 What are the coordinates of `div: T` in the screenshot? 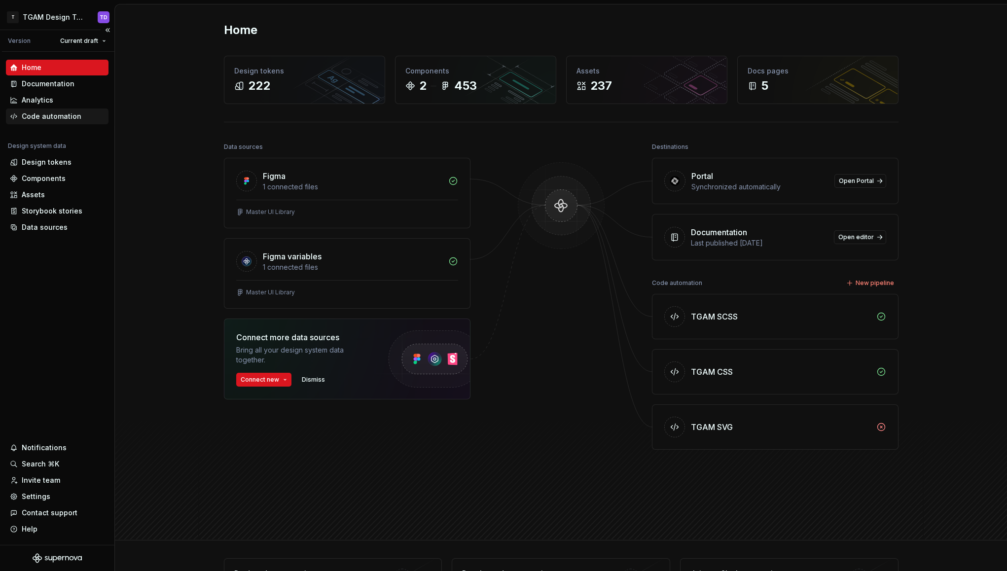 It's located at (13, 17).